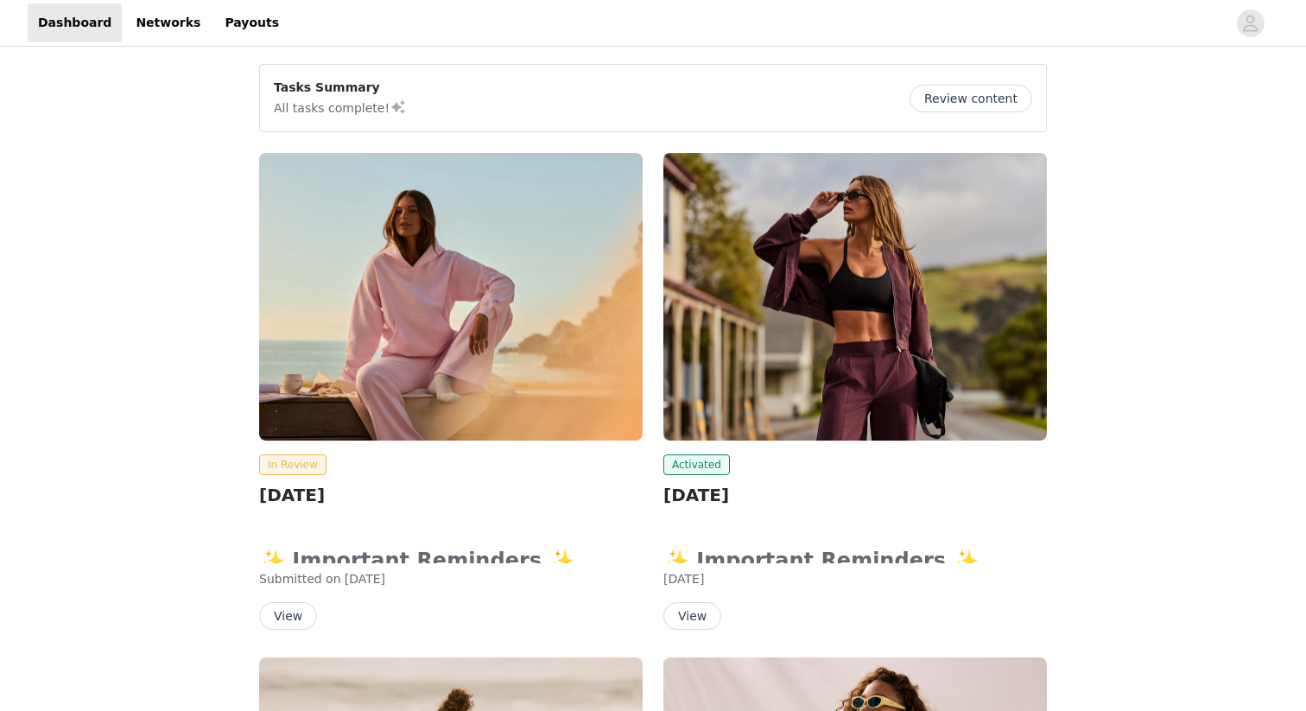  I want to click on a: Networks, so click(168, 22).